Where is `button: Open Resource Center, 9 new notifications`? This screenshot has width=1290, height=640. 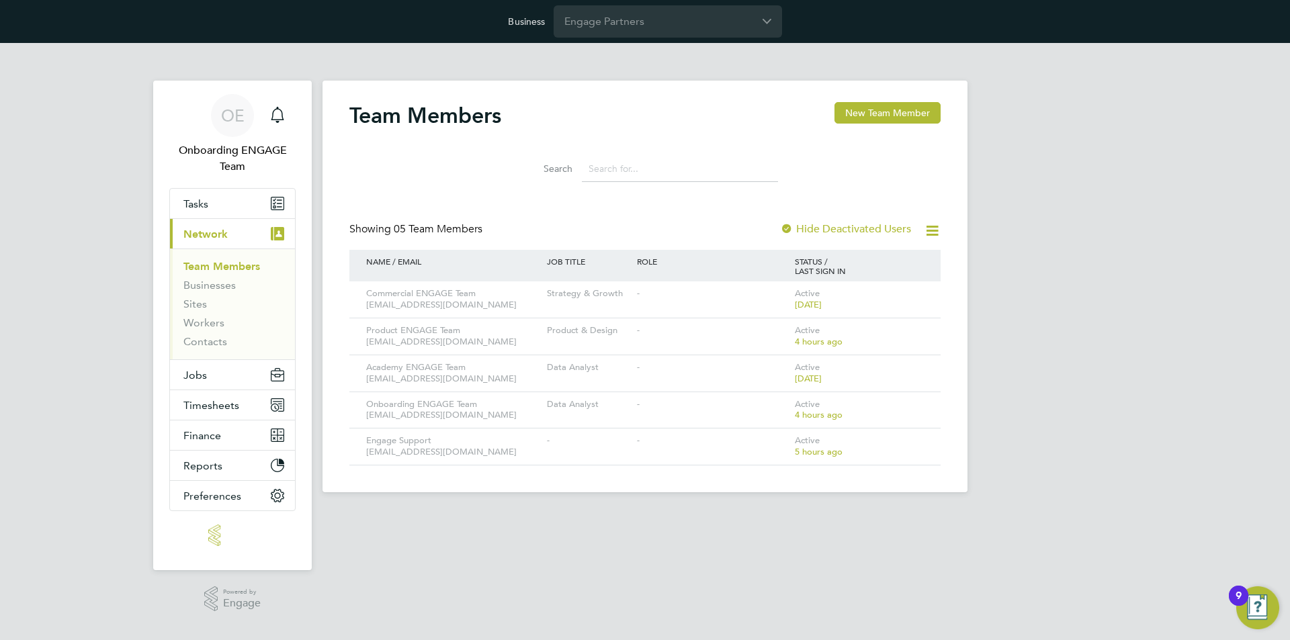 button: Open Resource Center, 9 new notifications is located at coordinates (1258, 608).